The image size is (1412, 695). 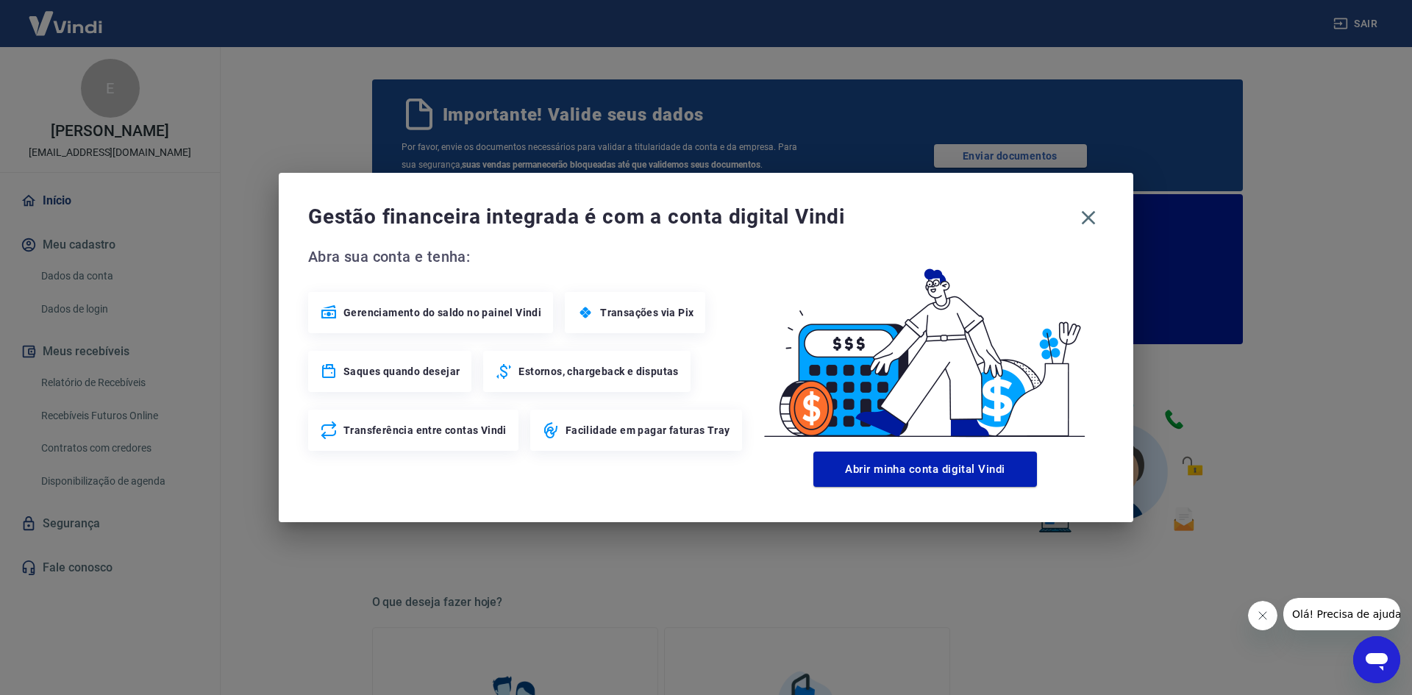 What do you see at coordinates (527, 257) in the screenshot?
I see `span: Abra sua conta e tenha:` at bounding box center [527, 257].